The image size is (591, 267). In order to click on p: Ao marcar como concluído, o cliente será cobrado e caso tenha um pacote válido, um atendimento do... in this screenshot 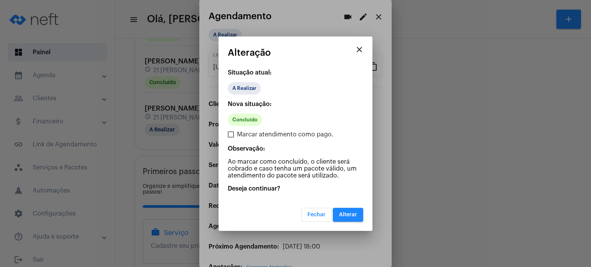, I will do `click(295, 169)`.